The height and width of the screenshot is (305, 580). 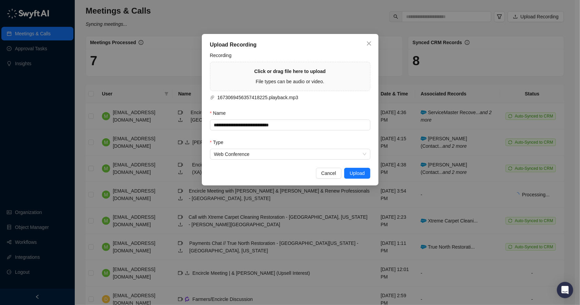 I want to click on label: Type, so click(x=219, y=142).